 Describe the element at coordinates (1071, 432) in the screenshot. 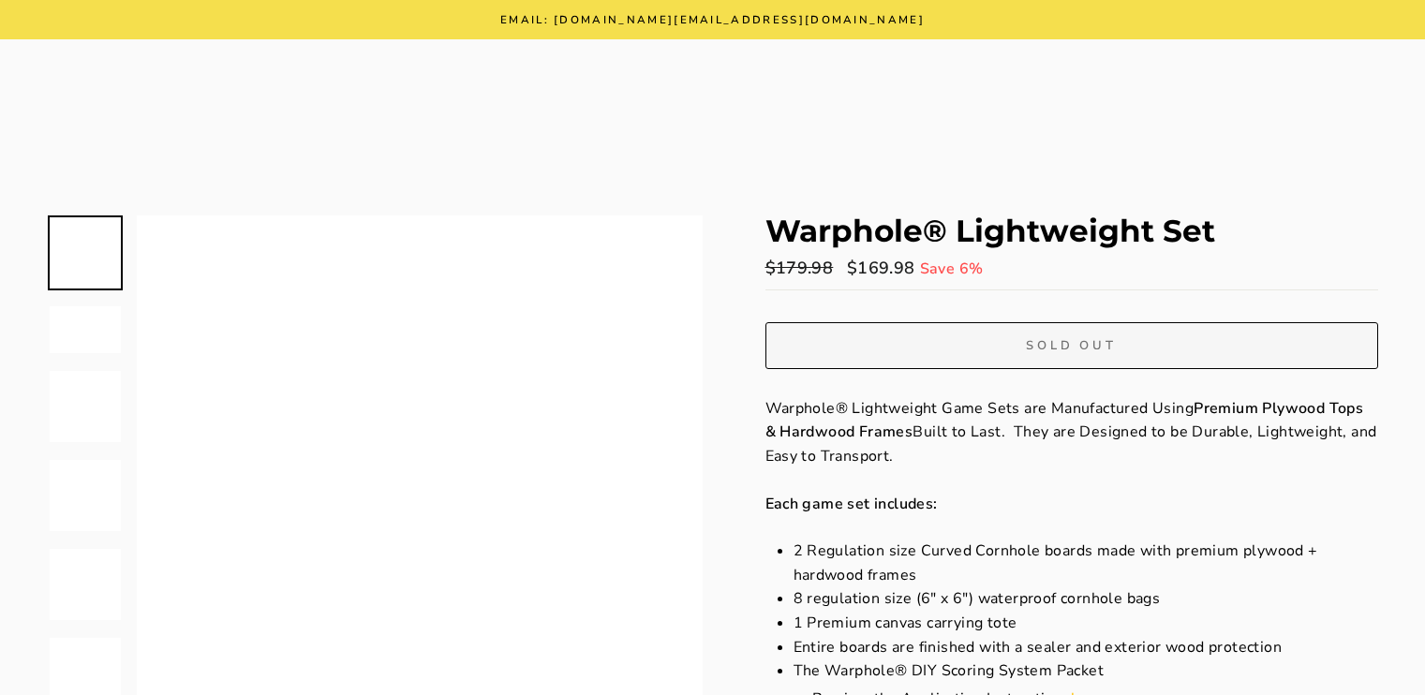

I see `span: Warphole® Lightweight Game Sets are Manufactured Using Built to Last. They are Designed to be Dur...` at that location.